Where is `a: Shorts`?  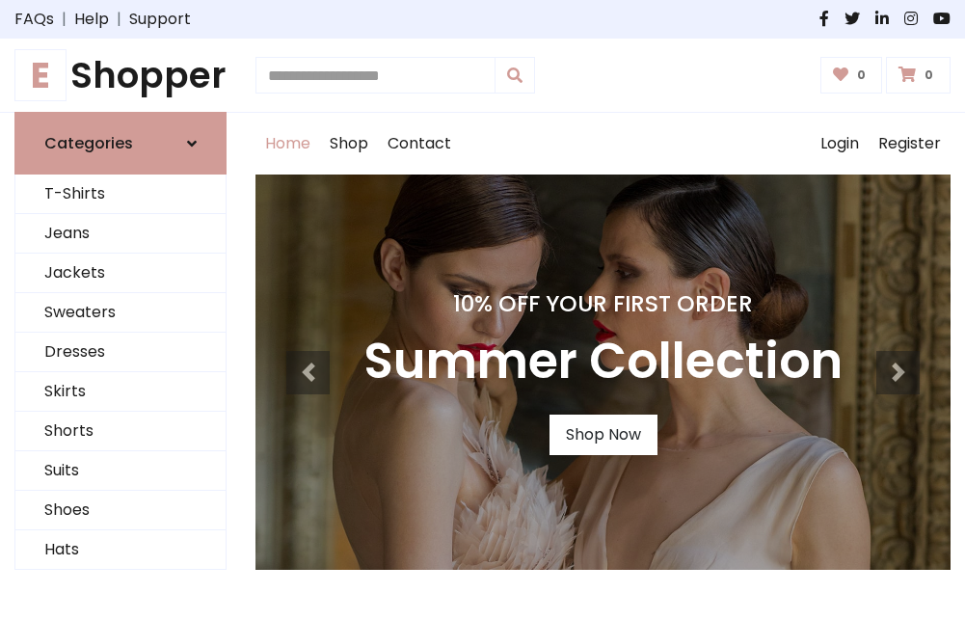 a: Shorts is located at coordinates (120, 431).